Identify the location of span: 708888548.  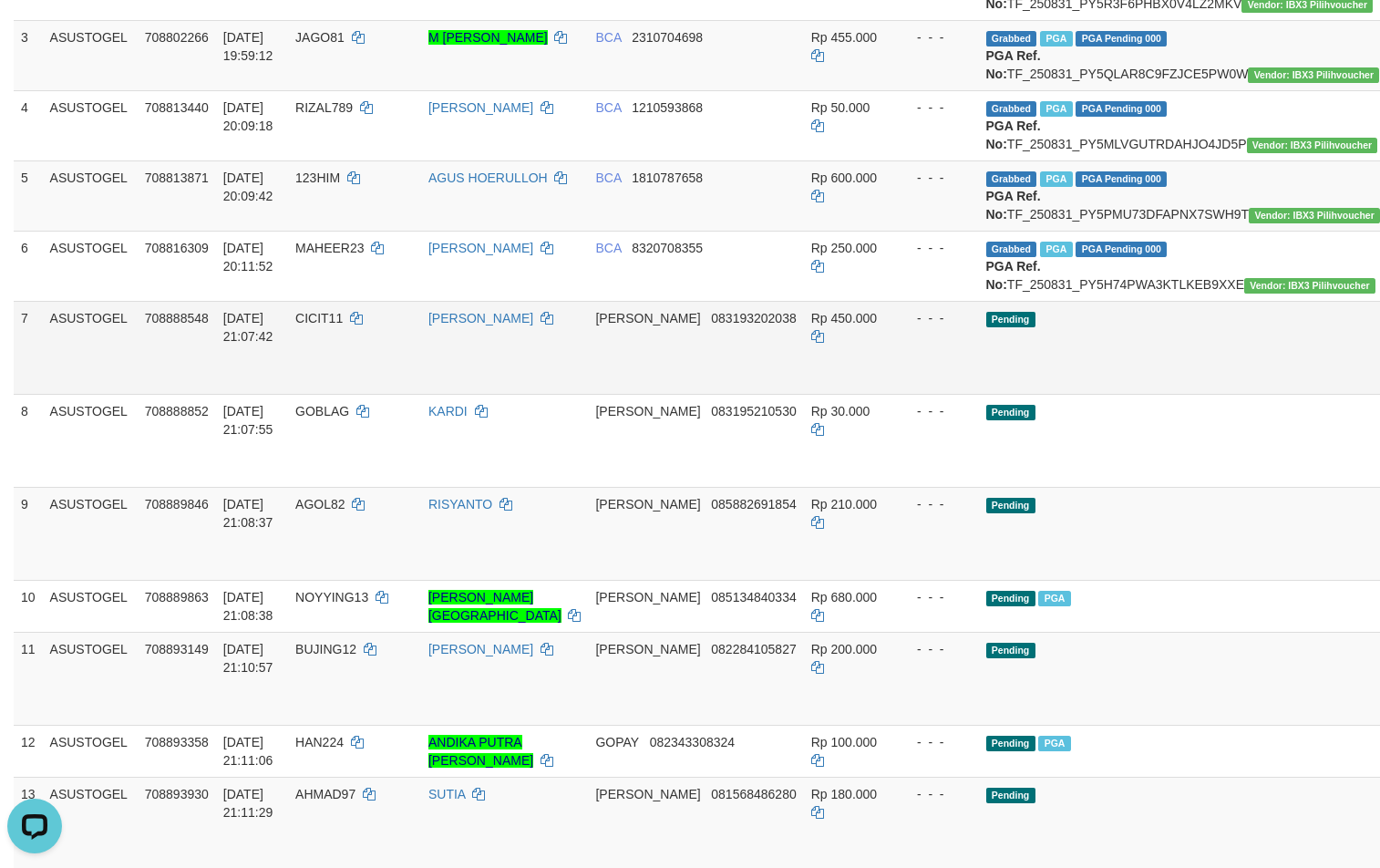
(177, 319).